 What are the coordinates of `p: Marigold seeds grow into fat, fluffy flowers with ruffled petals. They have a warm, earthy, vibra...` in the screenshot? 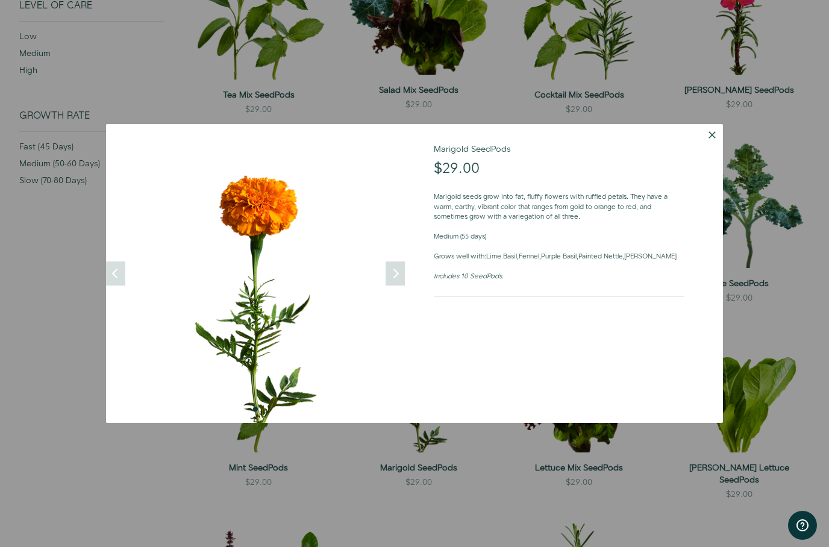 It's located at (559, 207).